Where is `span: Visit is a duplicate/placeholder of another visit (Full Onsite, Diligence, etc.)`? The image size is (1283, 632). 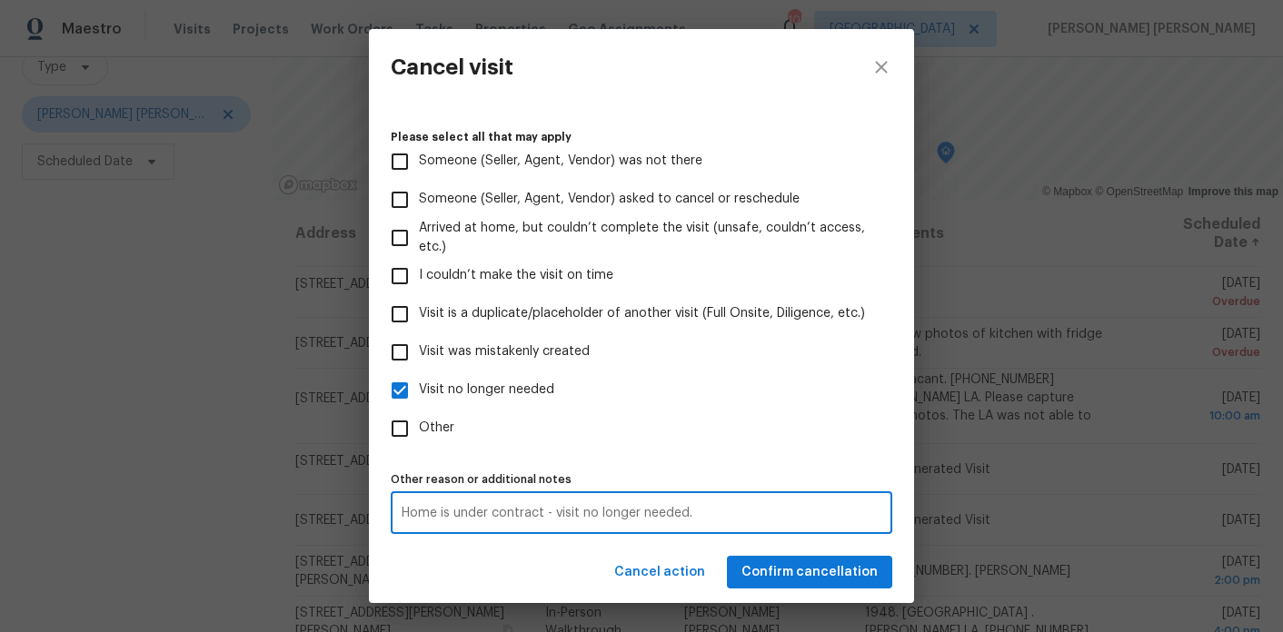
span: Visit is a duplicate/placeholder of another visit (Full Onsite, Diligence, etc.) is located at coordinates (641, 313).